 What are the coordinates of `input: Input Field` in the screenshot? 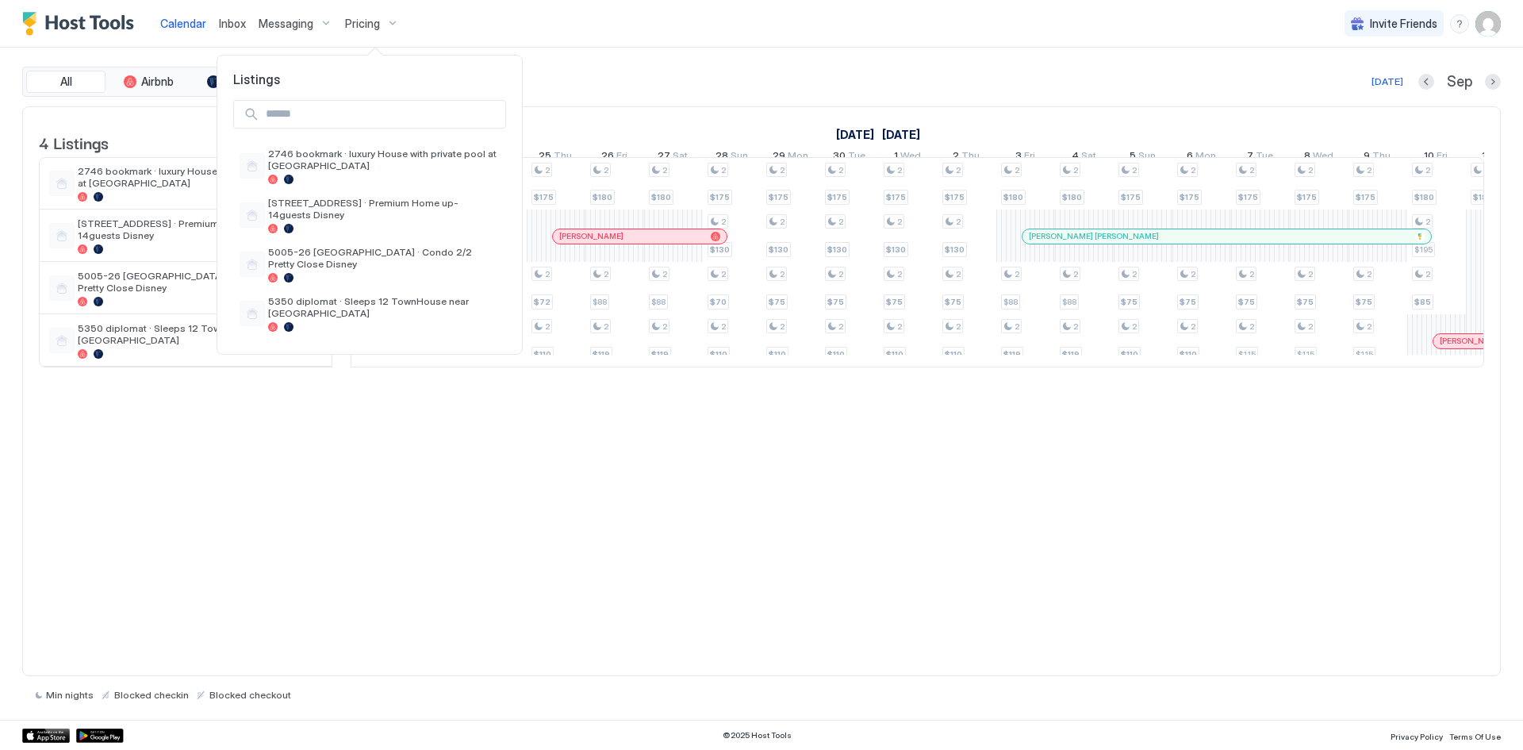 It's located at (382, 114).